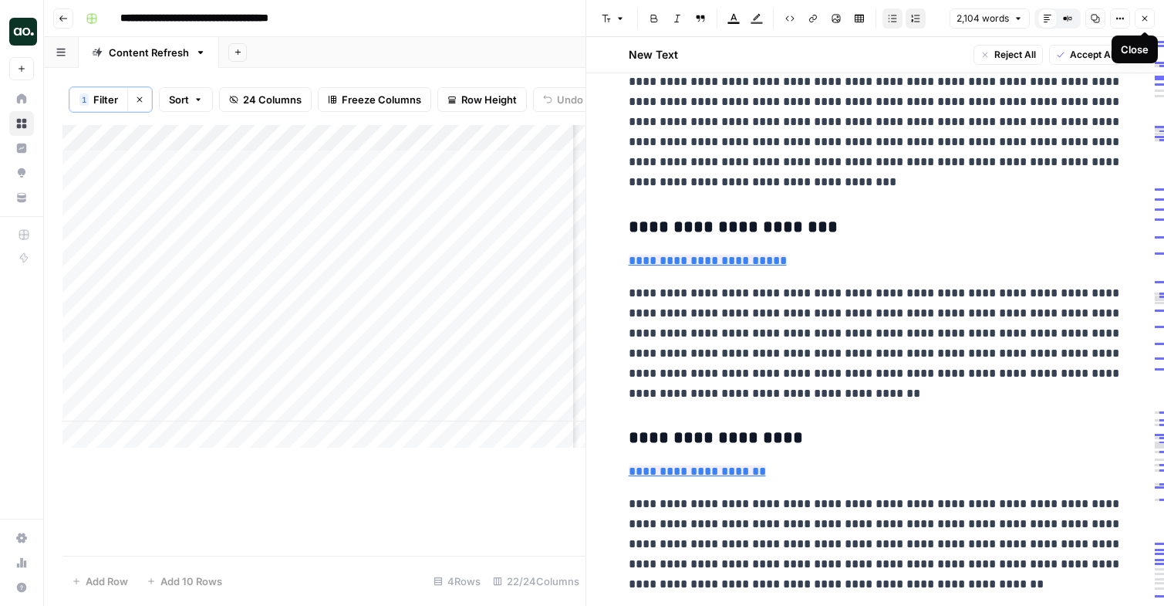 The width and height of the screenshot is (1164, 606). What do you see at coordinates (489, 100) in the screenshot?
I see `span: Row Height` at bounding box center [489, 100].